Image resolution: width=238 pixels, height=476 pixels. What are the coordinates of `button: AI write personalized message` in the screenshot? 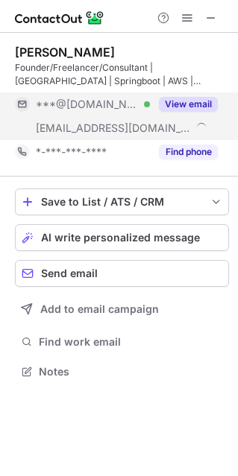 It's located at (121, 238).